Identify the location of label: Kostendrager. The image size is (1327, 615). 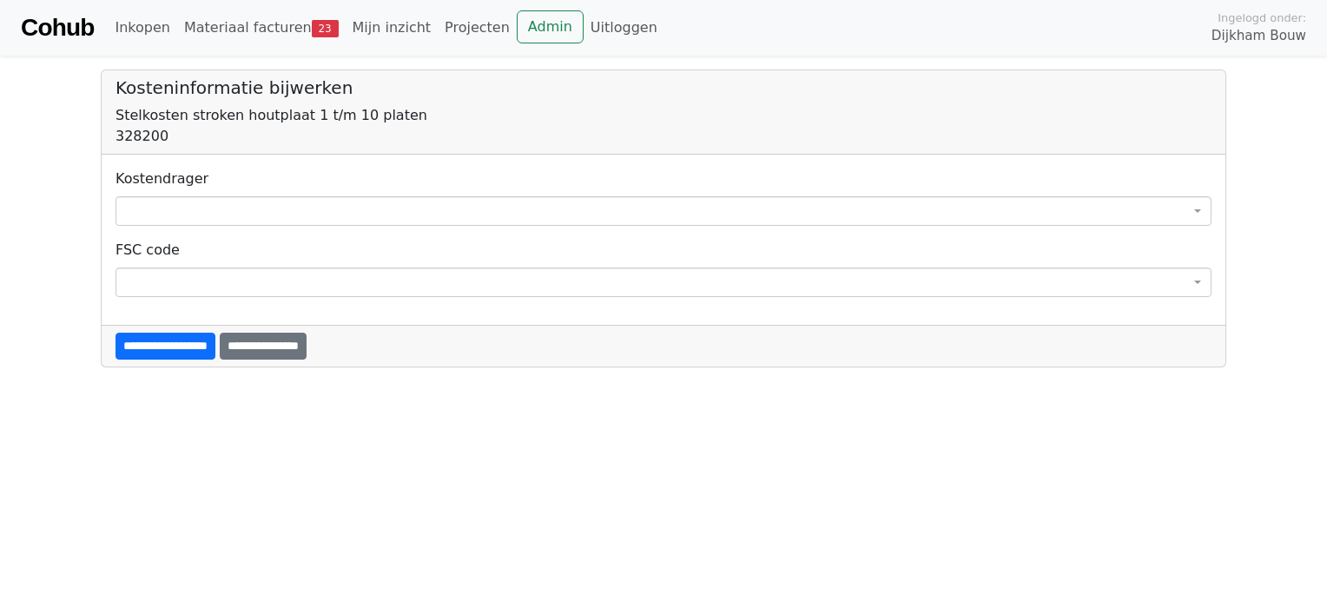
(162, 179).